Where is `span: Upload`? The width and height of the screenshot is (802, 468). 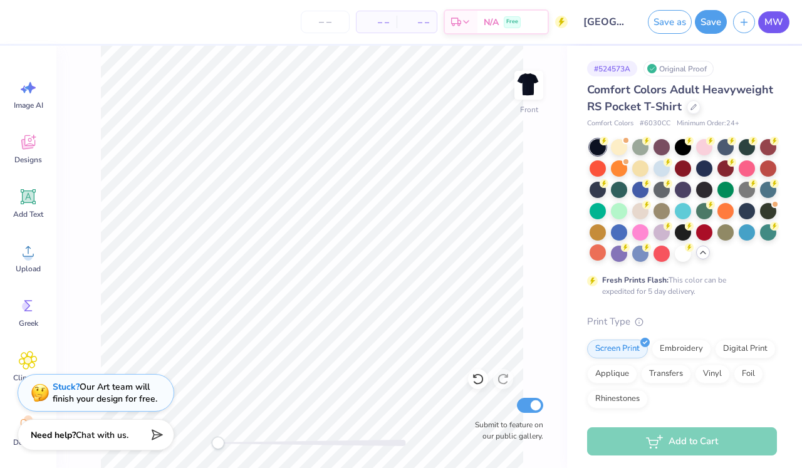
span: Upload is located at coordinates (28, 269).